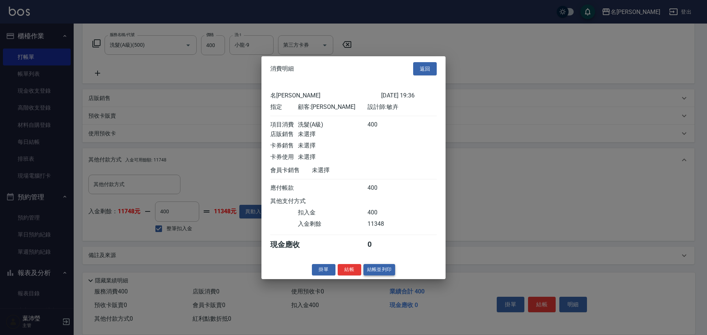 This screenshot has width=707, height=335. I want to click on div: 會員卡銷售, so click(291, 170).